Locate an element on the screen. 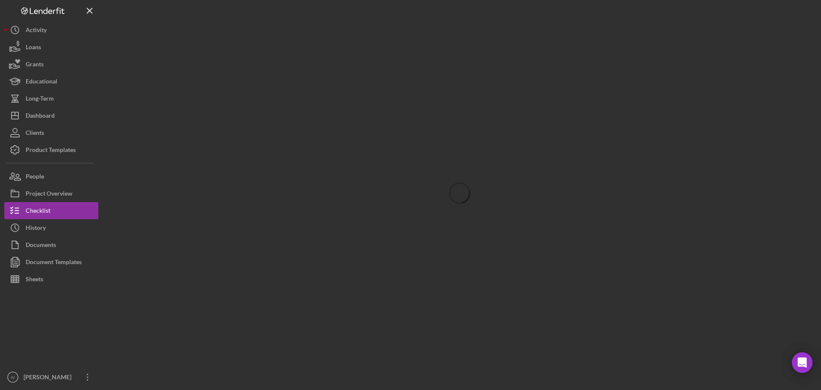 Image resolution: width=821 pixels, height=390 pixels. div: Document Templates is located at coordinates (53, 263).